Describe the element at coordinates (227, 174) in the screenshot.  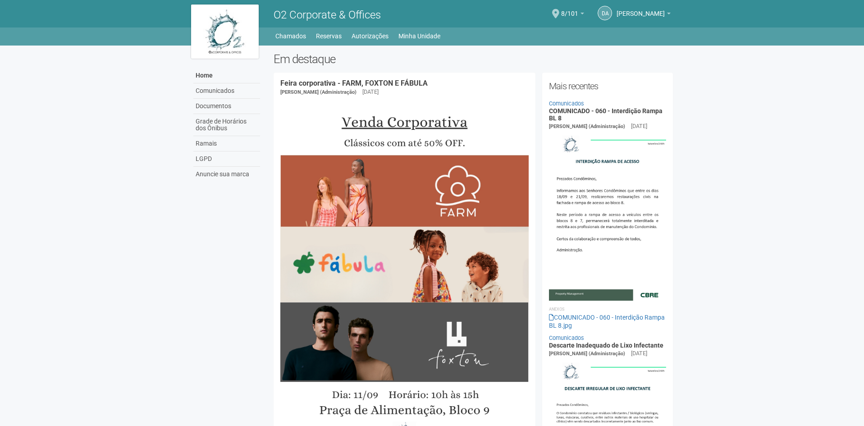
I see `a: Anuncie sua marca` at that location.